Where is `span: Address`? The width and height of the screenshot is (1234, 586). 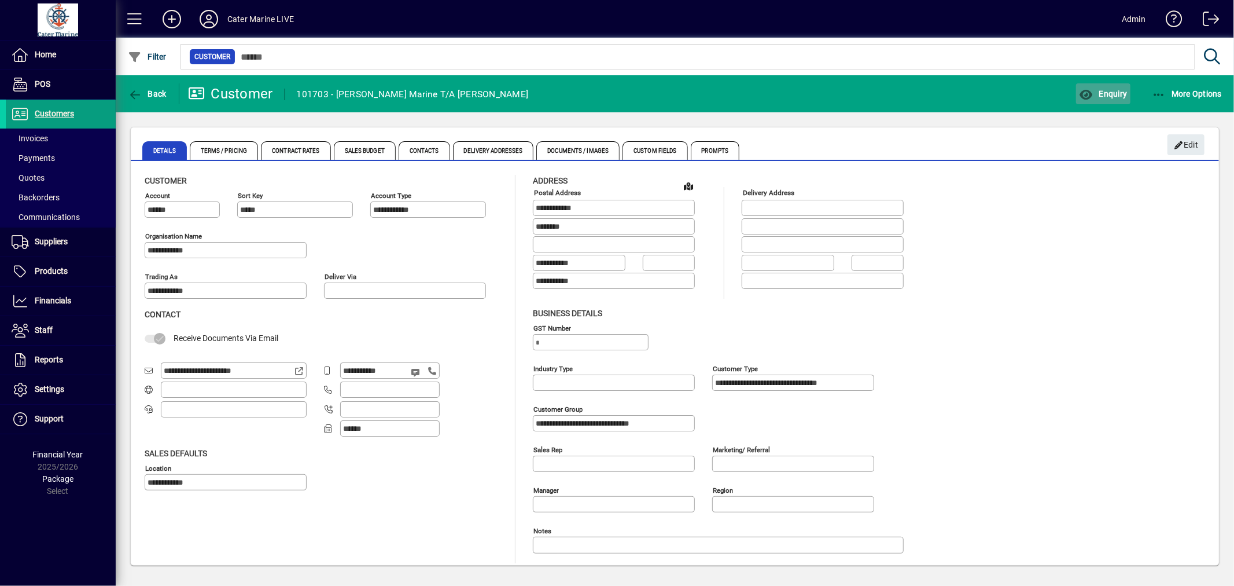 span: Address is located at coordinates (550, 181).